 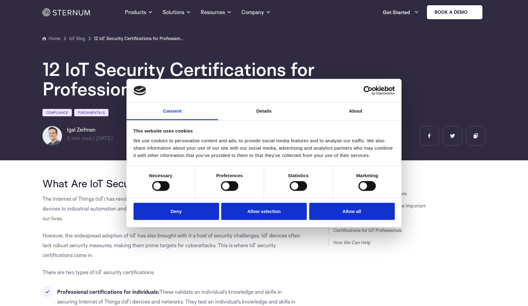 I want to click on h6: Igal Zeifman, so click(x=90, y=130).